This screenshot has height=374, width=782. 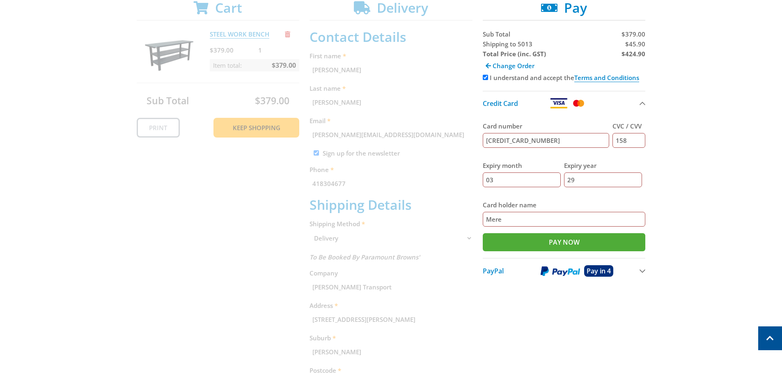 What do you see at coordinates (514, 54) in the screenshot?
I see `strong: Total Price (inc. GST)` at bounding box center [514, 54].